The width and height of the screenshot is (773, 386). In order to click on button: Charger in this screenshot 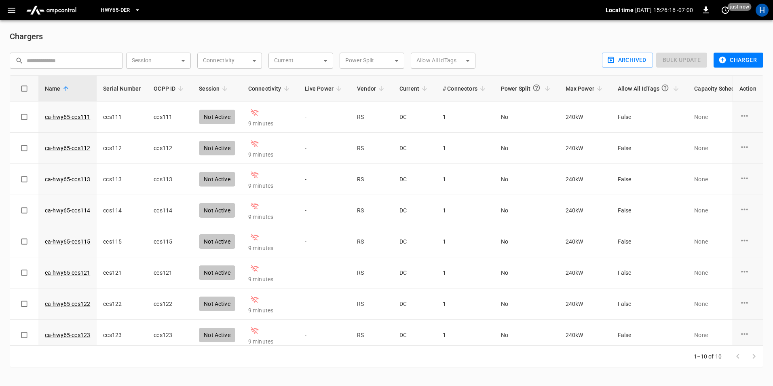, I will do `click(739, 60)`.